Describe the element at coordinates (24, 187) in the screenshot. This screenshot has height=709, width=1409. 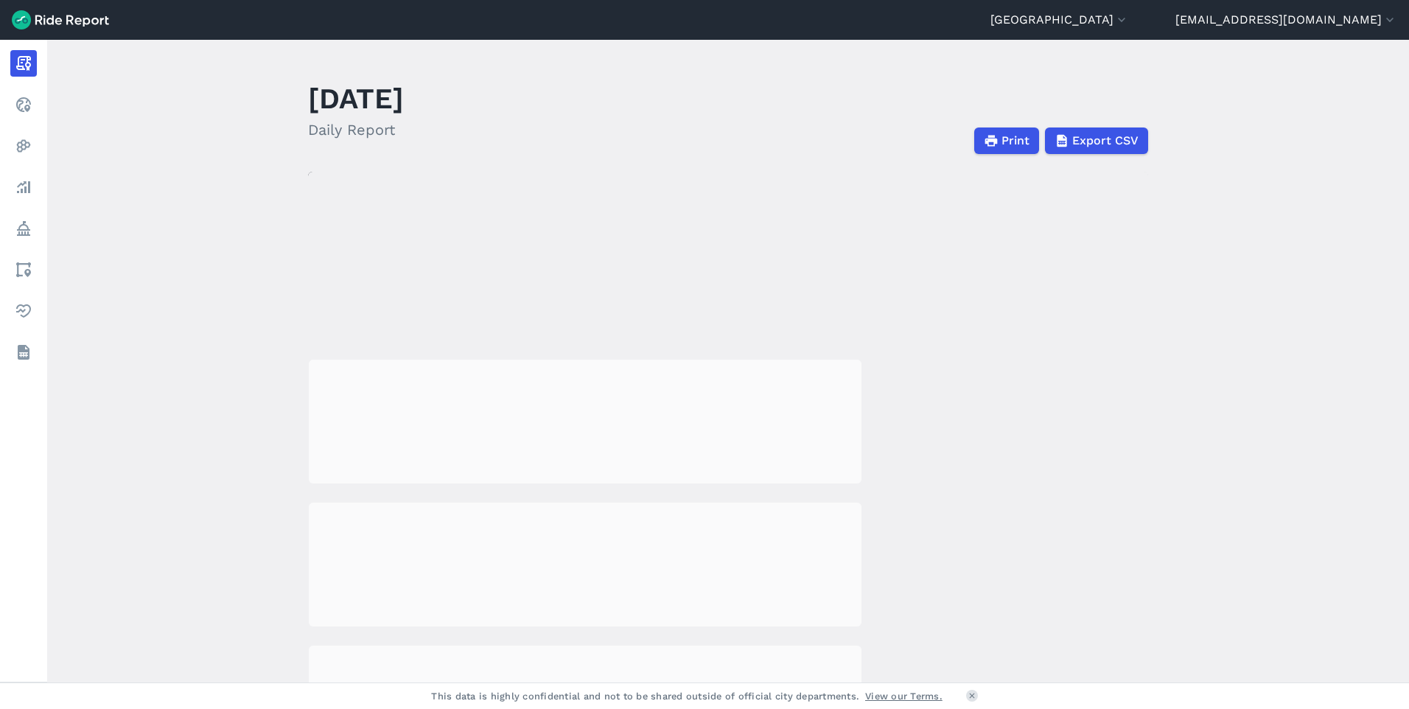
I see `a: Analyze` at that location.